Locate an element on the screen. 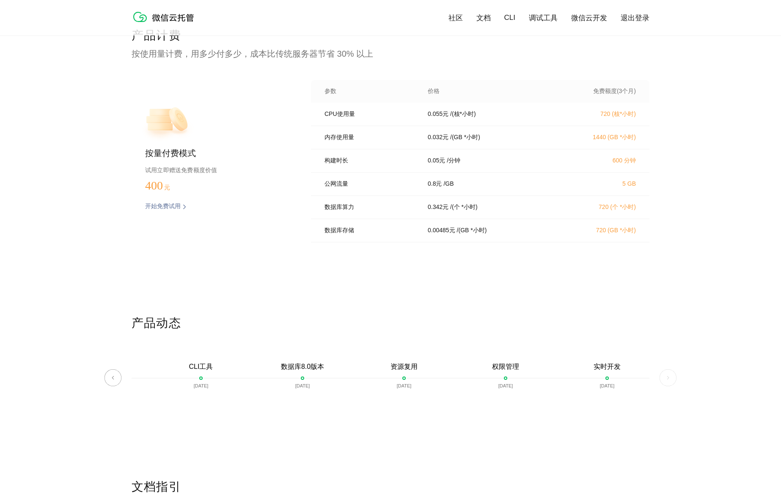 This screenshot has height=500, width=781. a: 微信云开发 is located at coordinates (589, 18).